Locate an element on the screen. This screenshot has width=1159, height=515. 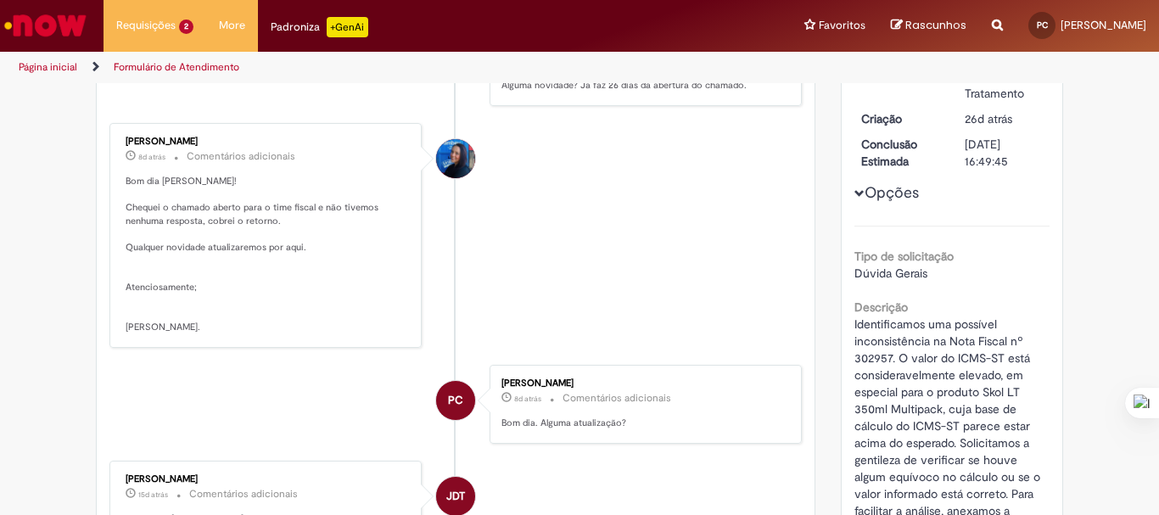
a: Formulário de Atendimento is located at coordinates (176, 67).